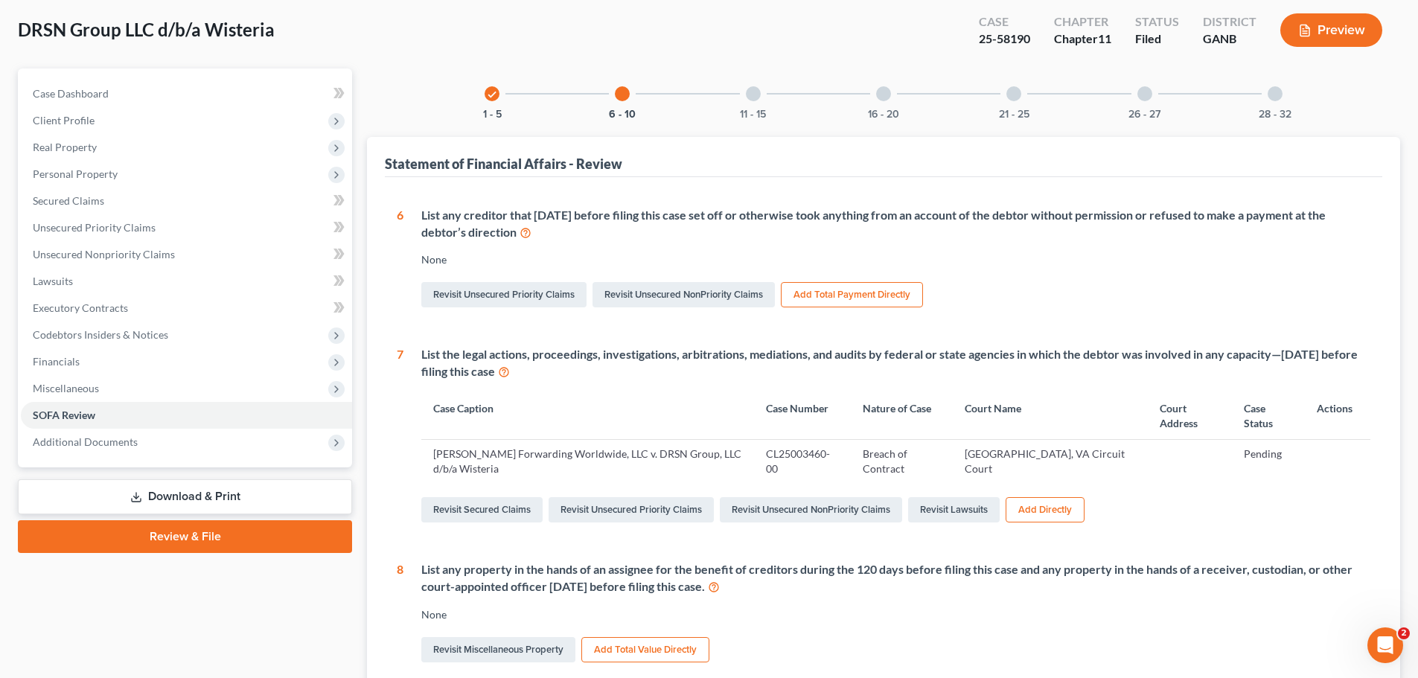 The height and width of the screenshot is (678, 1418). What do you see at coordinates (1230, 22) in the screenshot?
I see `div: District` at bounding box center [1230, 22].